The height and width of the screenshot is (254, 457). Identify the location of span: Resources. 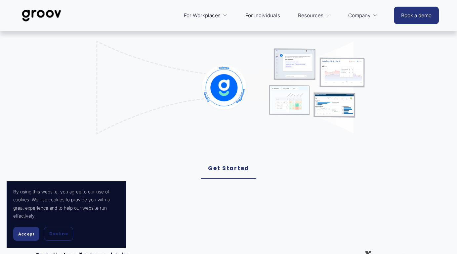
(311, 16).